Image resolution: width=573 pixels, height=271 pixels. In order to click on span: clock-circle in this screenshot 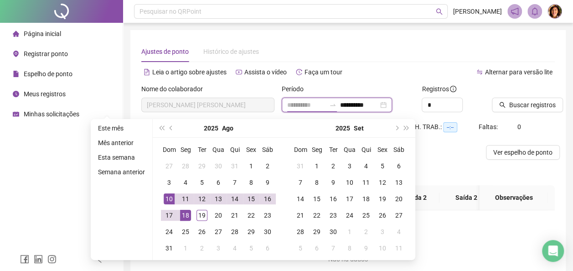, I will do `click(16, 94)`.